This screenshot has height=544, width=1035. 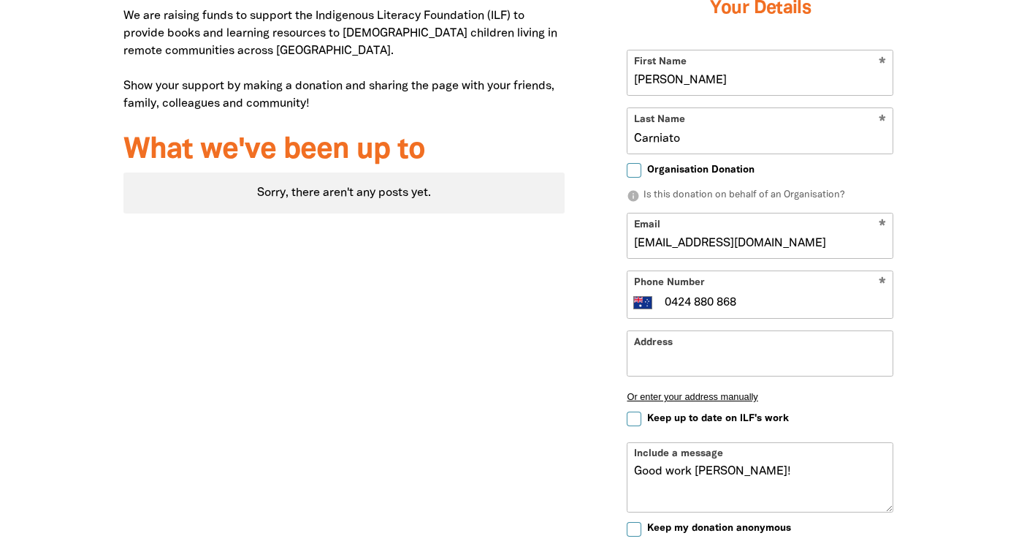 What do you see at coordinates (718, 418) in the screenshot?
I see `span: Keep up to date on ILF's work` at bounding box center [718, 418].